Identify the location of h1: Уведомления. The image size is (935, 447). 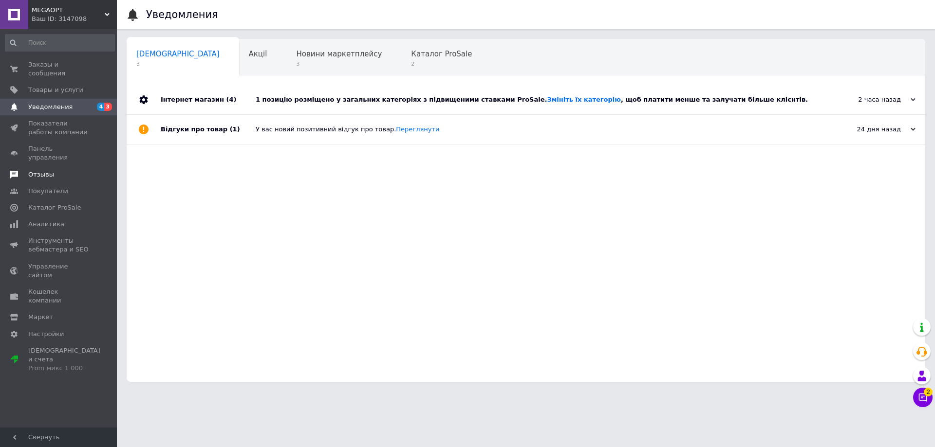
(182, 15).